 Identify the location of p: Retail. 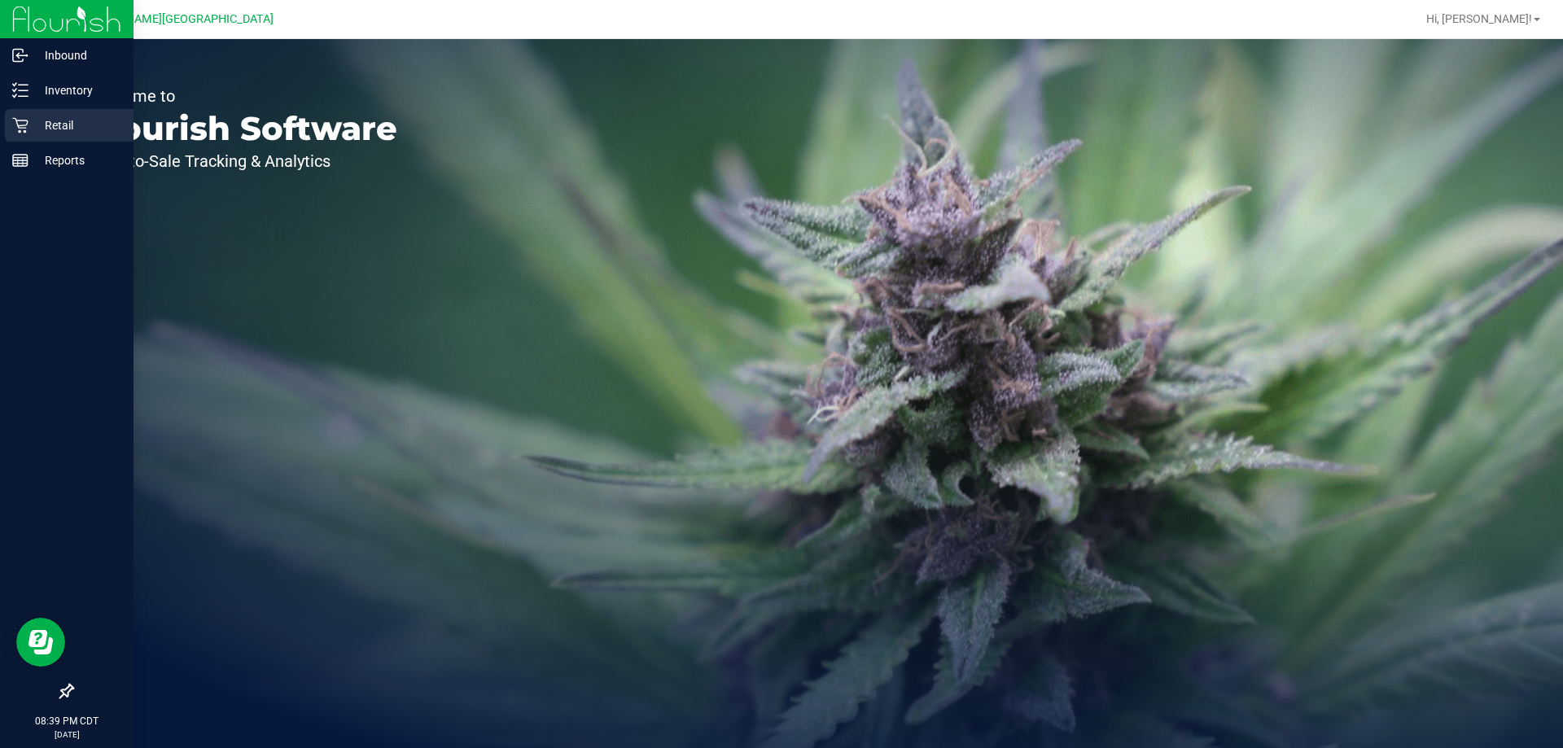
(77, 125).